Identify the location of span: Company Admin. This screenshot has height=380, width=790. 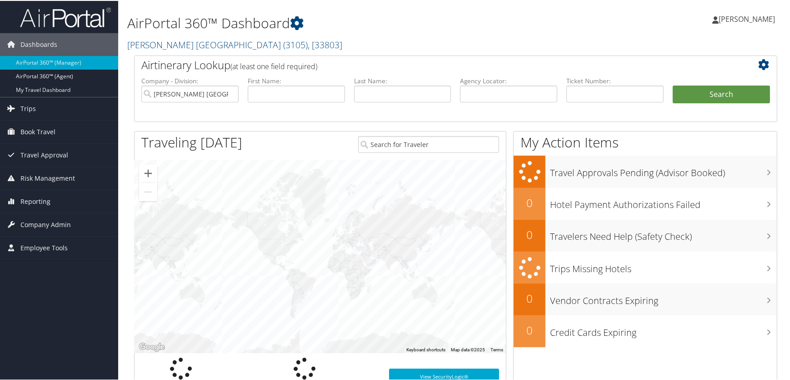
(45, 224).